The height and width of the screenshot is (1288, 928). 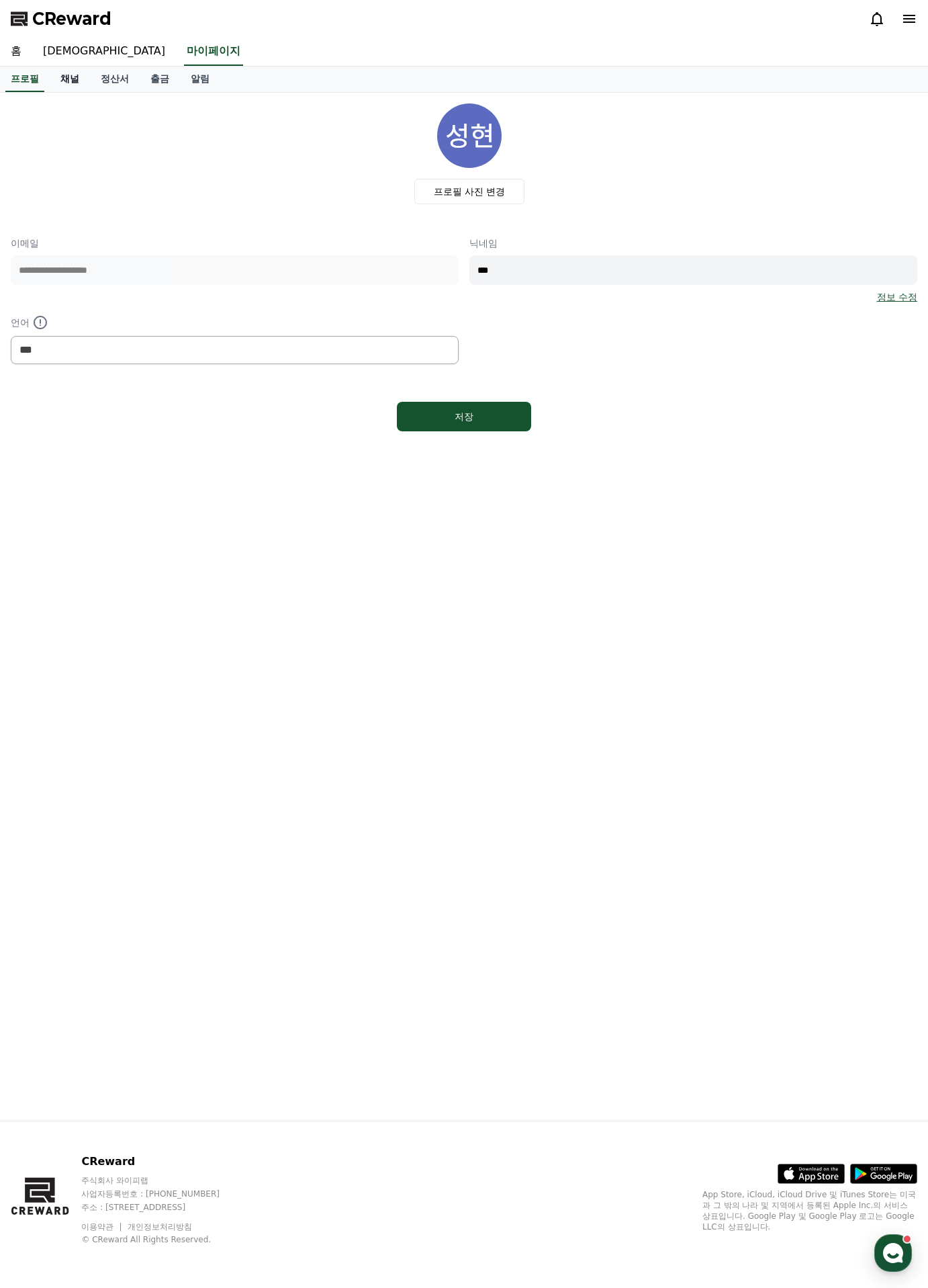 What do you see at coordinates (160, 1227) in the screenshot?
I see `a: 개인정보처리방침` at bounding box center [160, 1227].